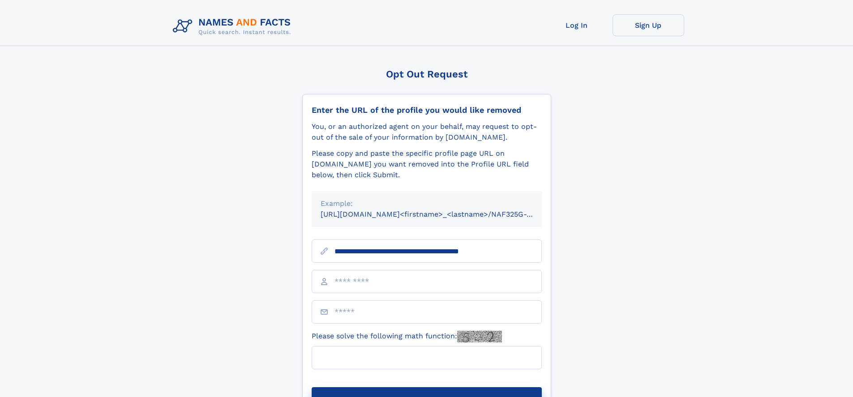 The height and width of the screenshot is (397, 853). What do you see at coordinates (649, 25) in the screenshot?
I see `a: Sign Up` at bounding box center [649, 25].